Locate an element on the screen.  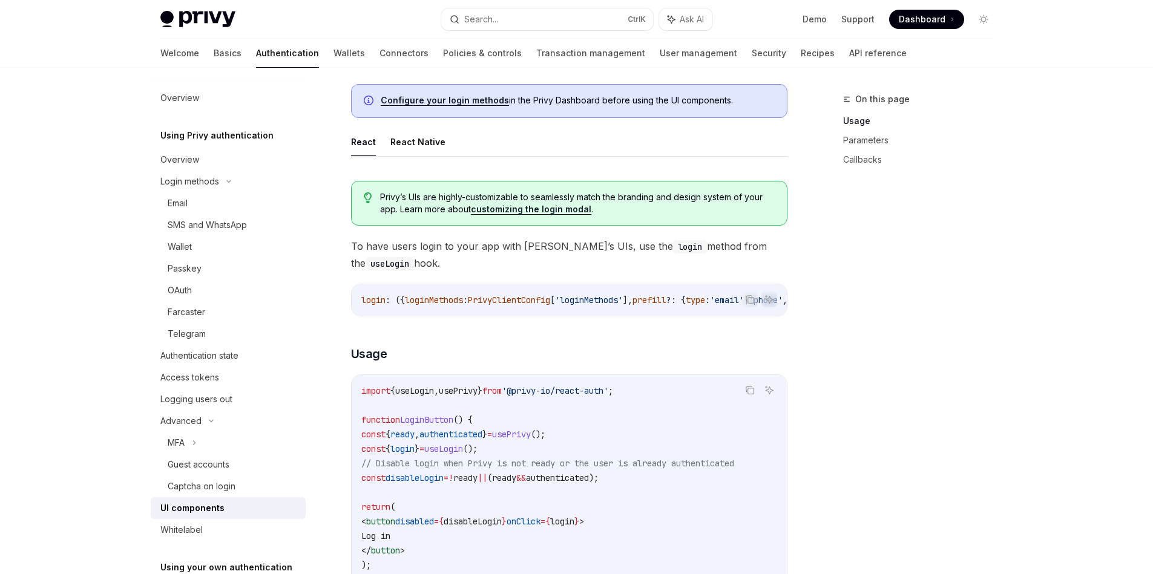
a: UI components is located at coordinates (228, 508).